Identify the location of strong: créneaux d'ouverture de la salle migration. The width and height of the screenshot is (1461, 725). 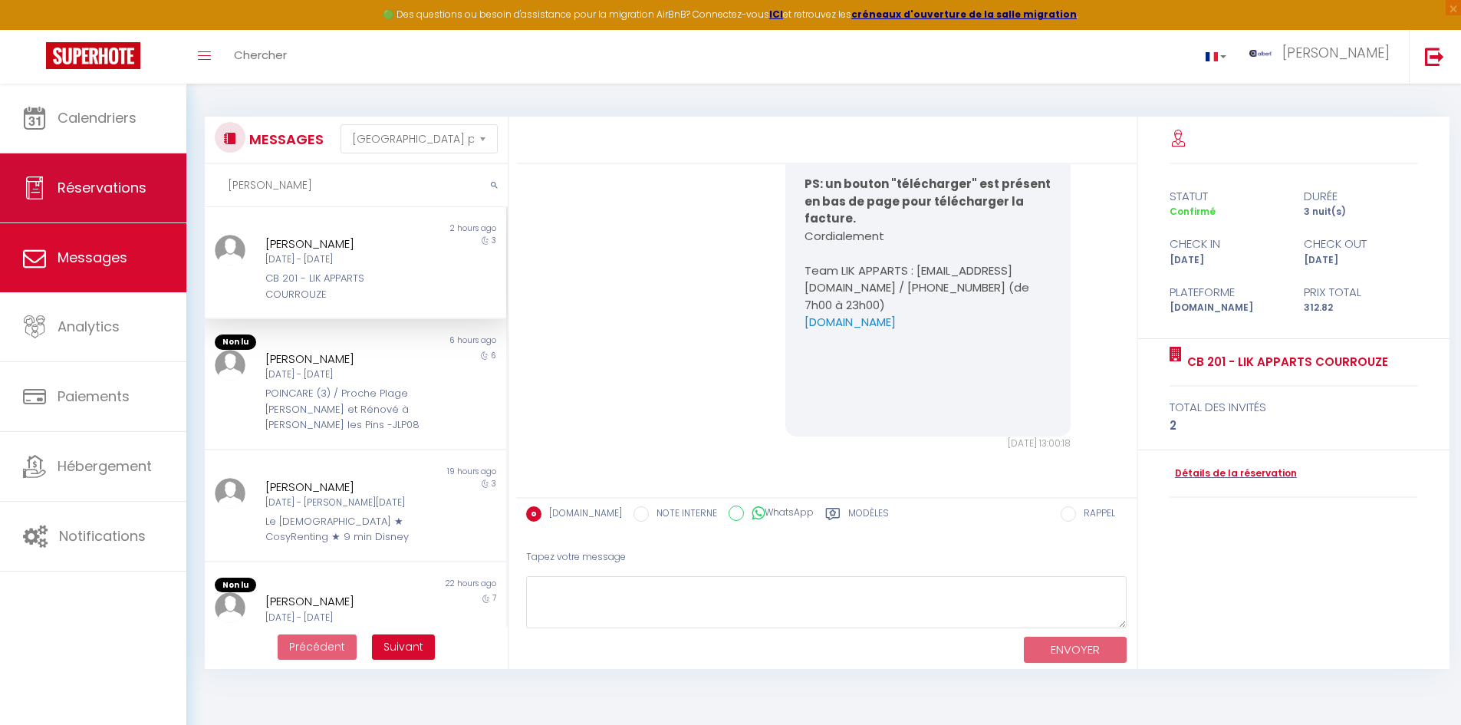
(964, 14).